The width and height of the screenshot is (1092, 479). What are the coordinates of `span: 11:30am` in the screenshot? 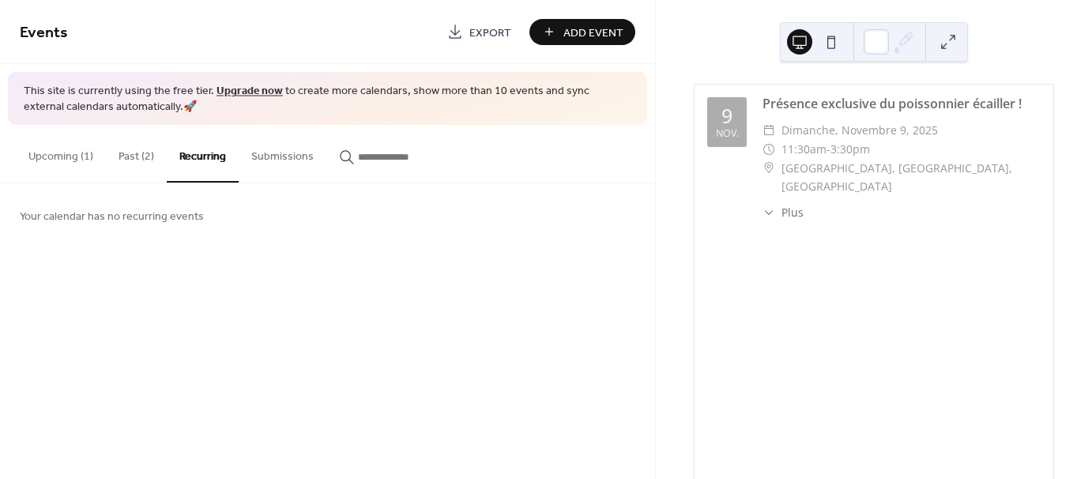 It's located at (804, 149).